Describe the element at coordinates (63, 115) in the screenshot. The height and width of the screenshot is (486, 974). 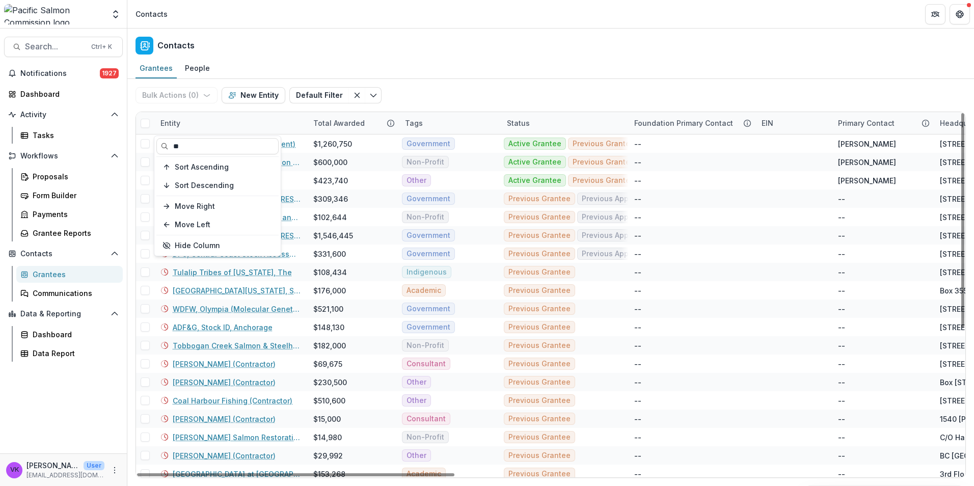
I see `button: Open Activity` at that location.